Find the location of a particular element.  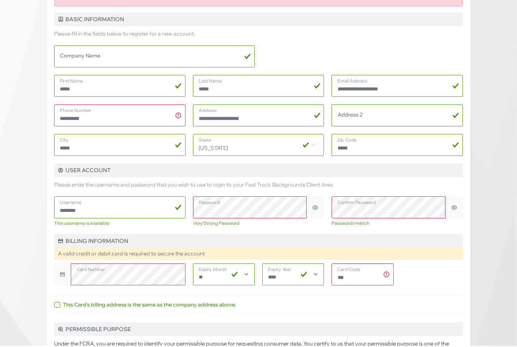

div: Very Strong Password is located at coordinates (259, 225).